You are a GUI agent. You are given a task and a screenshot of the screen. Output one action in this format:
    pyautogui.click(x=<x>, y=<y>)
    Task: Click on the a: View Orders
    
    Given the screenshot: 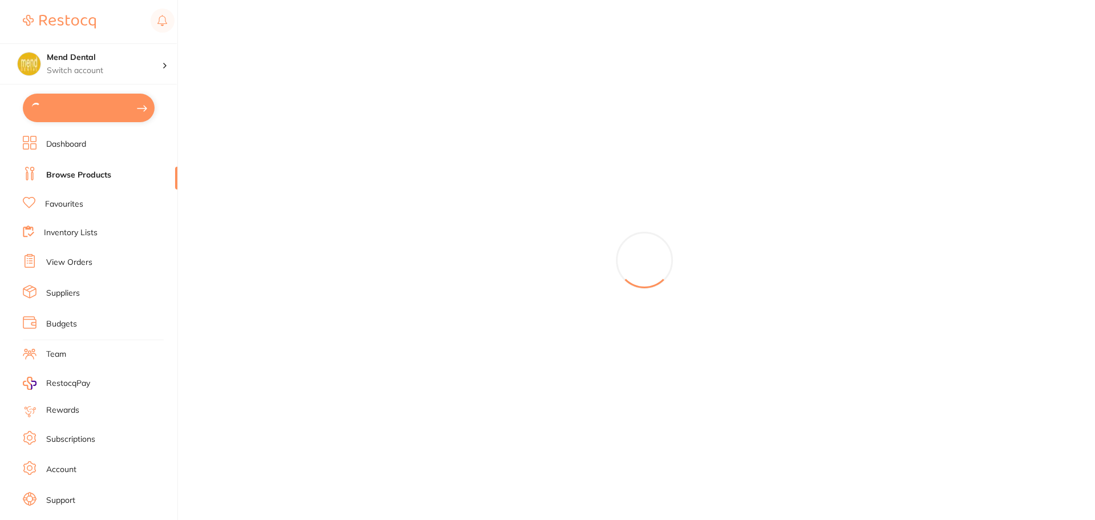 What is the action you would take?
    pyautogui.click(x=69, y=262)
    